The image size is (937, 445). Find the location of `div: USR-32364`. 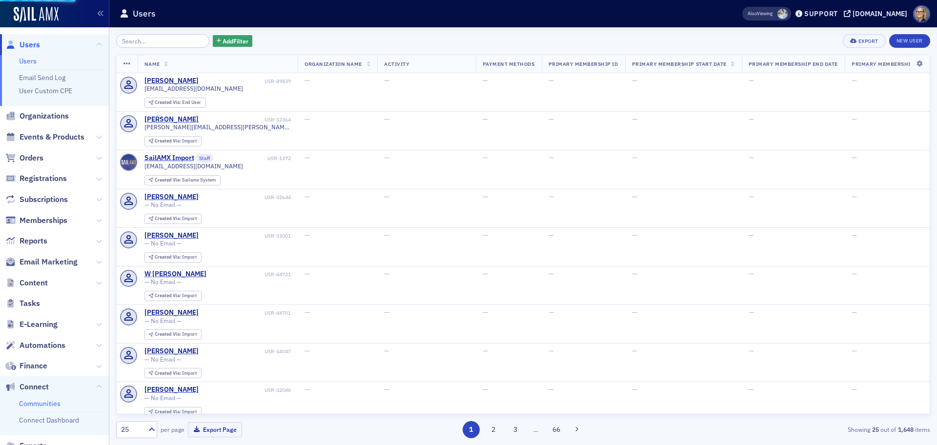

div: USR-32364 is located at coordinates (245, 120).